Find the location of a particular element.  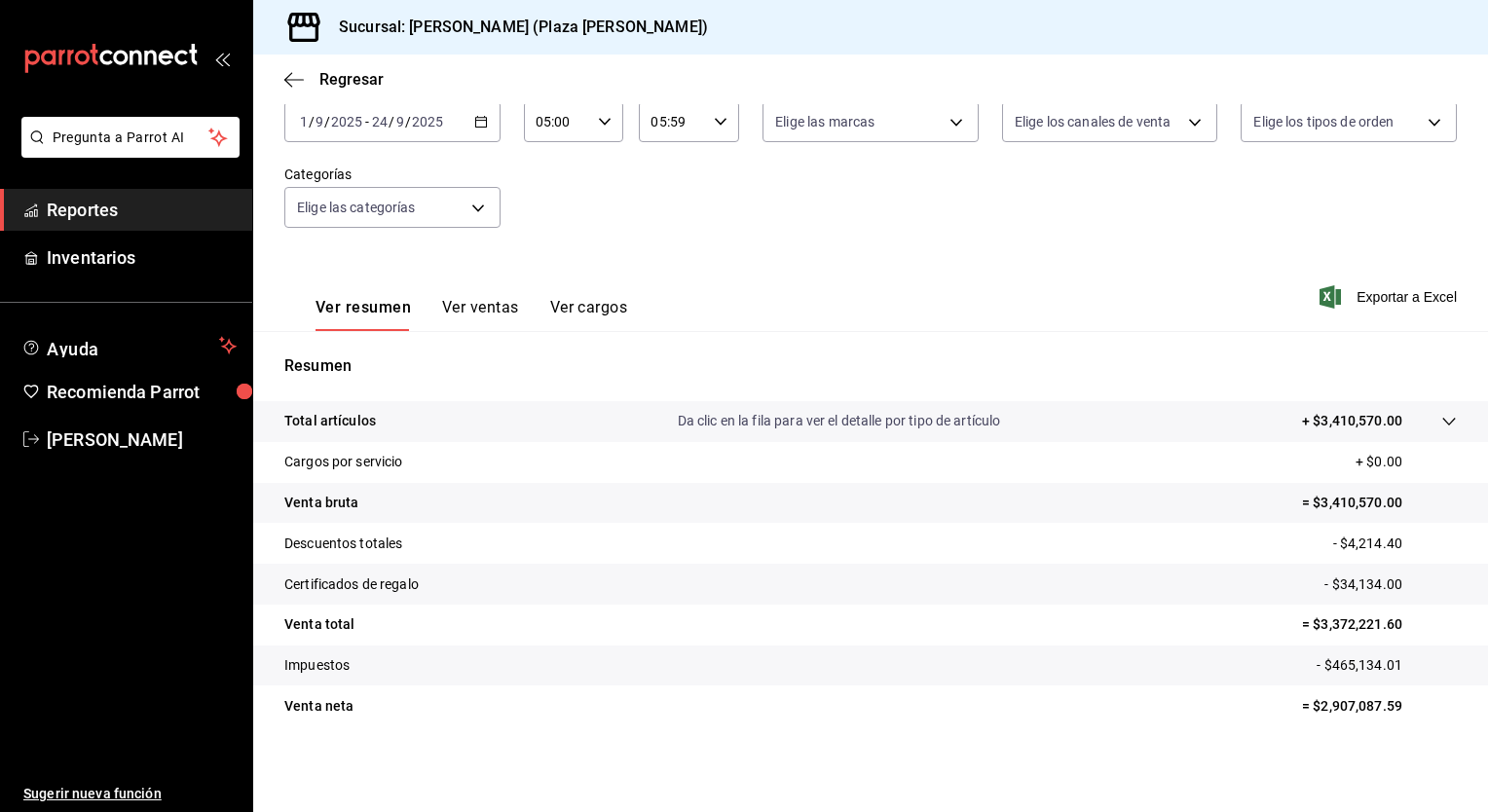

div: navigation tabs is located at coordinates (472, 315).